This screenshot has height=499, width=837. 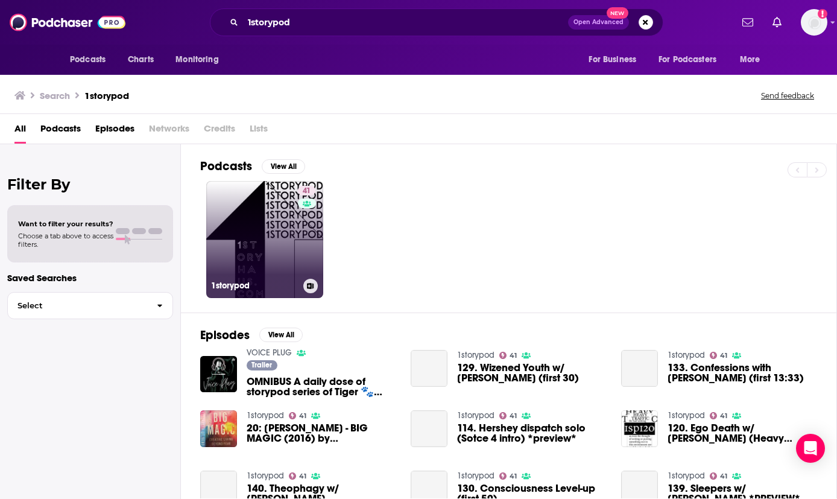 What do you see at coordinates (612, 60) in the screenshot?
I see `span: For Business` at bounding box center [612, 60].